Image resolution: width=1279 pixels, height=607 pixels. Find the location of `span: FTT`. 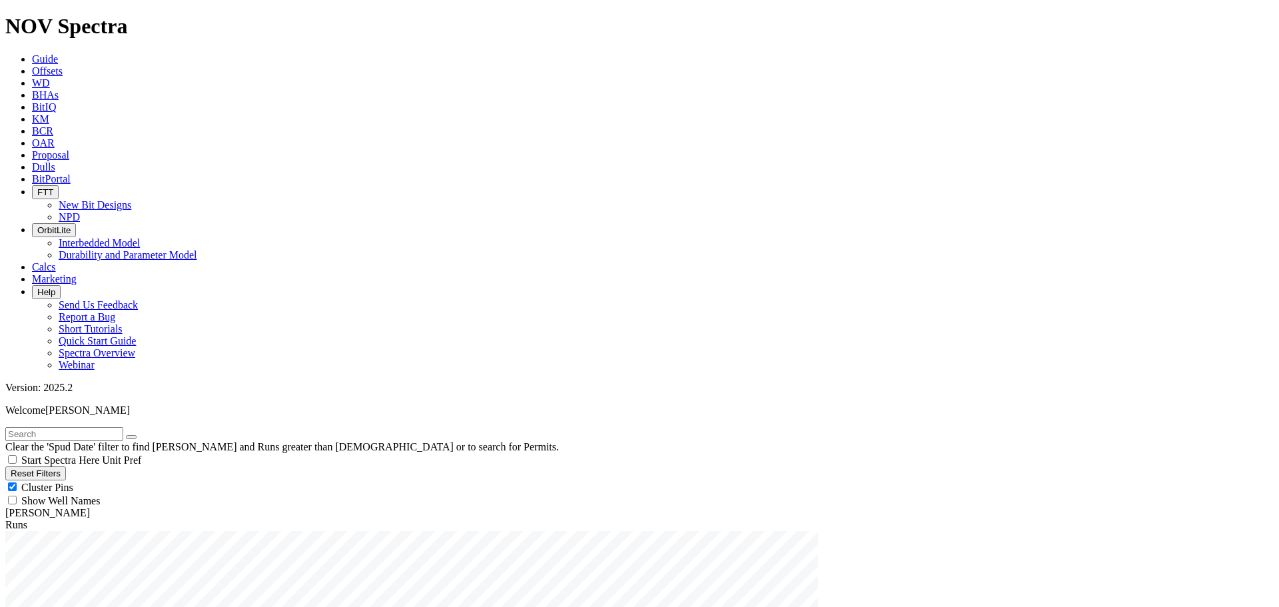

span: FTT is located at coordinates (45, 192).